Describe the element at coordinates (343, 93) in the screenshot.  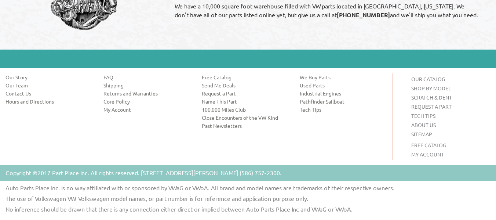
I see `a: Industrial Engines` at that location.